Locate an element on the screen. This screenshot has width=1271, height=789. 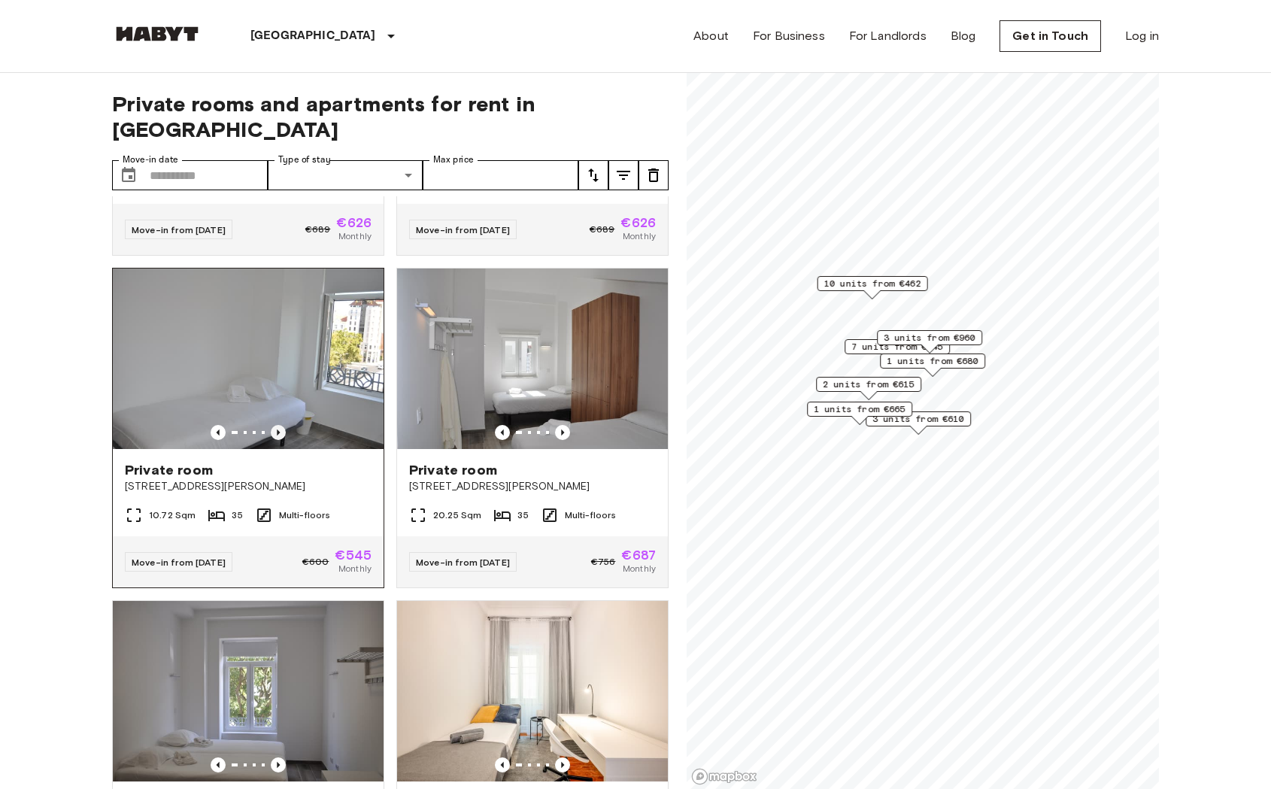
span: 10 units from €462 is located at coordinates (873, 284).